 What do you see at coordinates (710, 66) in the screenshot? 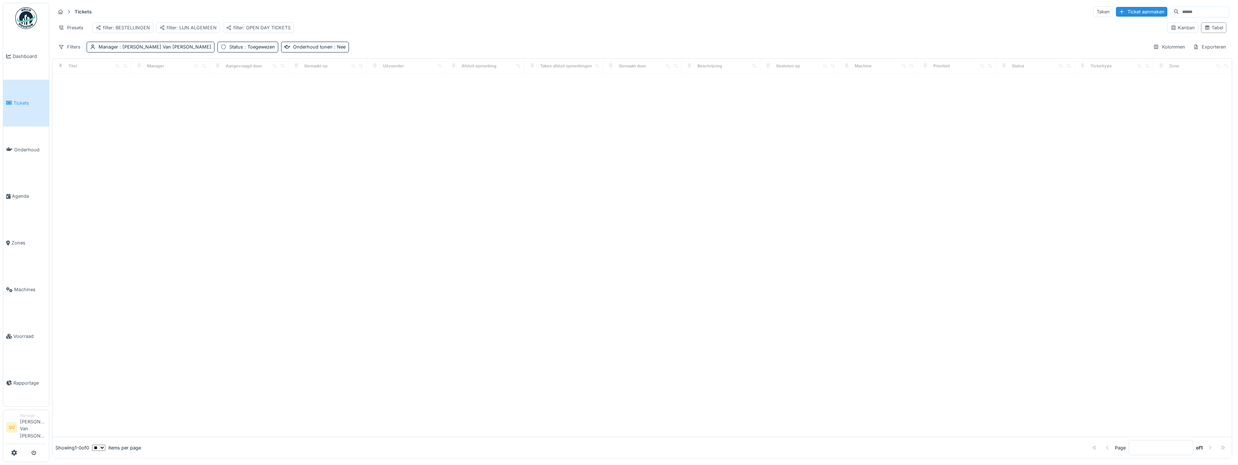
I see `div: Beschrijving` at bounding box center [710, 66].